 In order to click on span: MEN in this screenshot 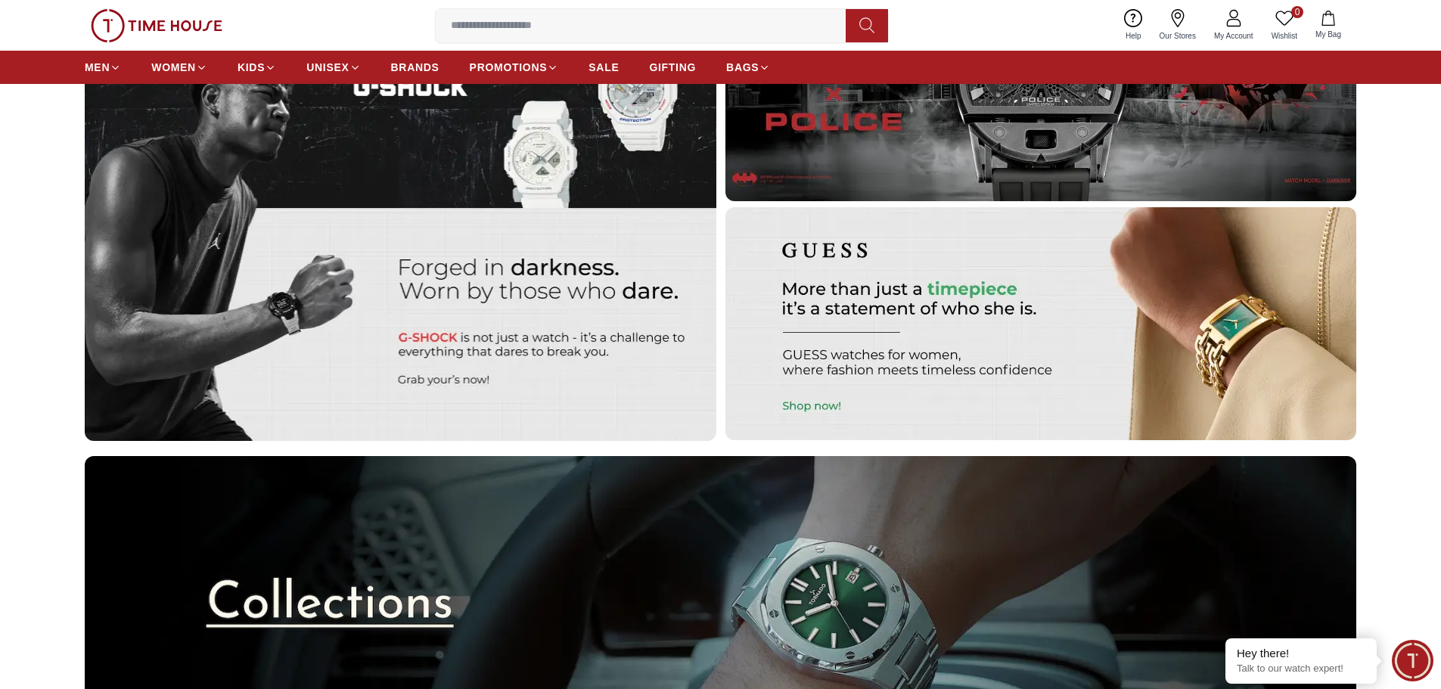, I will do `click(97, 67)`.